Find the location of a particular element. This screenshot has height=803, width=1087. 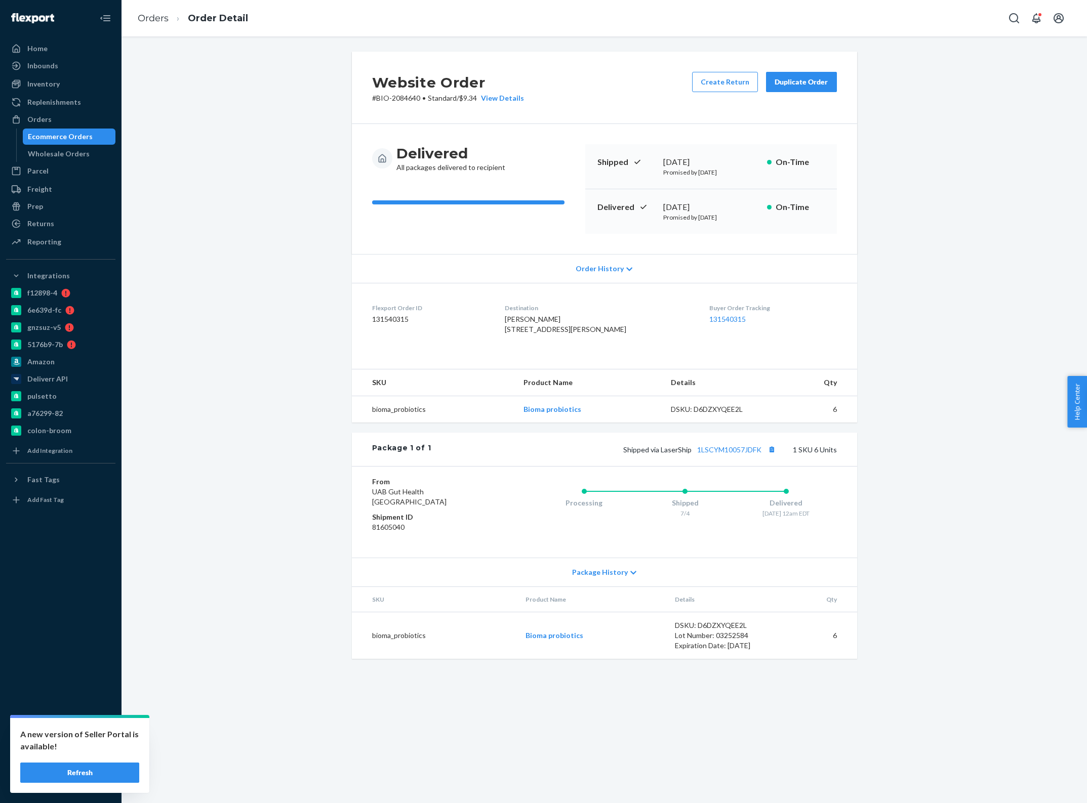

button: Open notifications is located at coordinates (1036, 18).